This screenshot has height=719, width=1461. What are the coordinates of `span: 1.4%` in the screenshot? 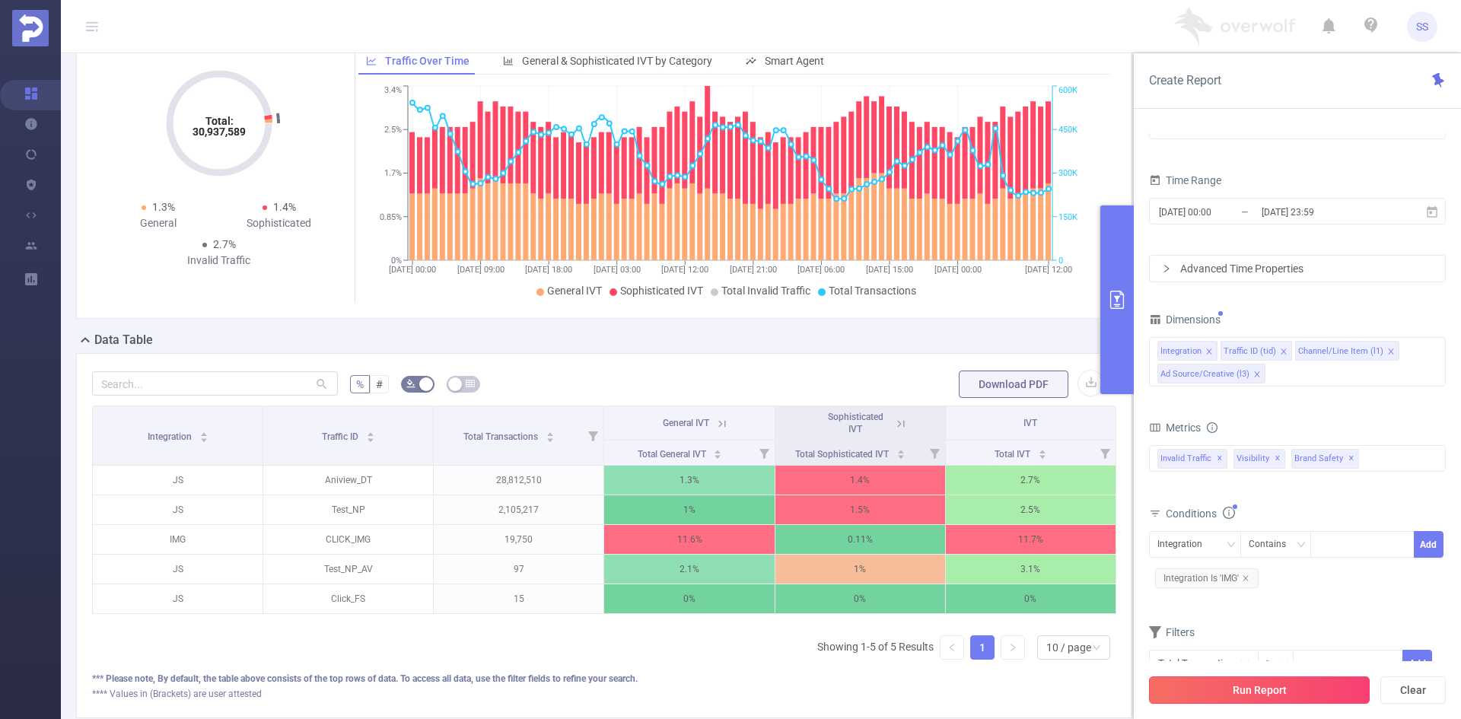 It's located at (285, 207).